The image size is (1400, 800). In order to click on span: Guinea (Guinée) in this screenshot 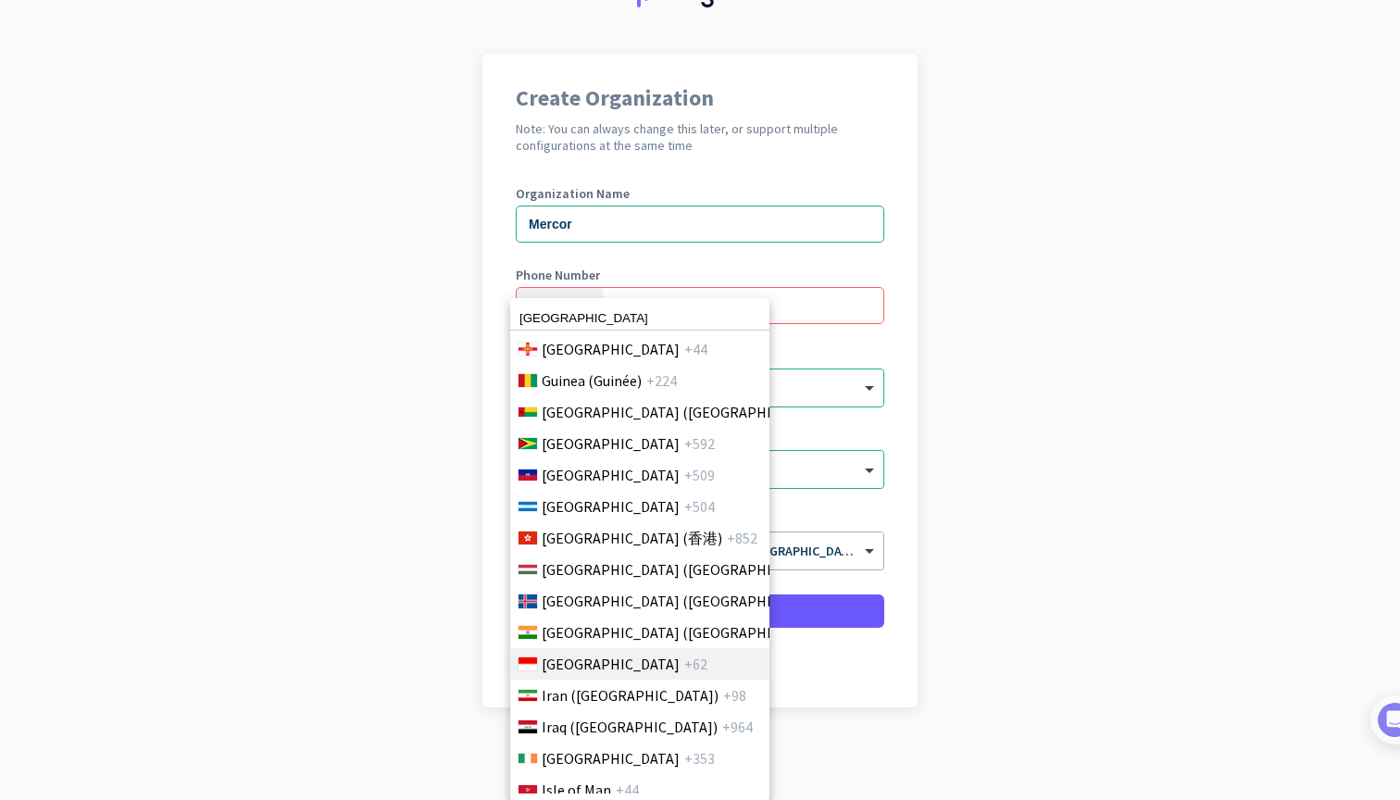, I will do `click(592, 380)`.